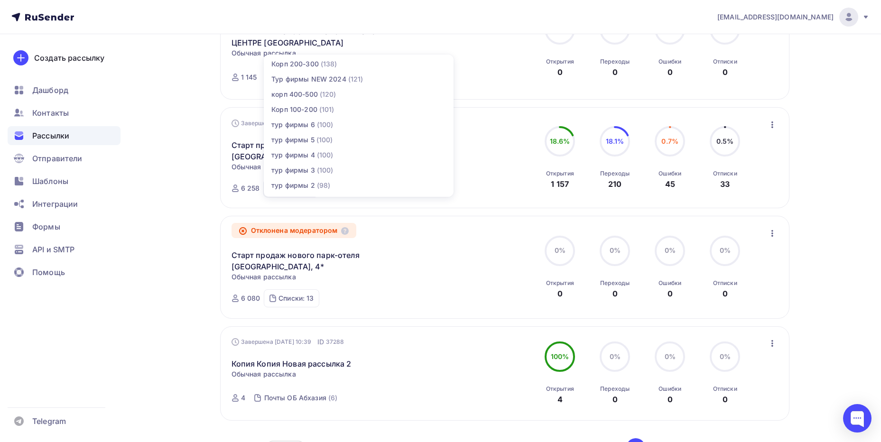 The image size is (881, 442). What do you see at coordinates (295, 398) in the screenshot?
I see `div: Почты ОБ Абхазия` at bounding box center [295, 398].